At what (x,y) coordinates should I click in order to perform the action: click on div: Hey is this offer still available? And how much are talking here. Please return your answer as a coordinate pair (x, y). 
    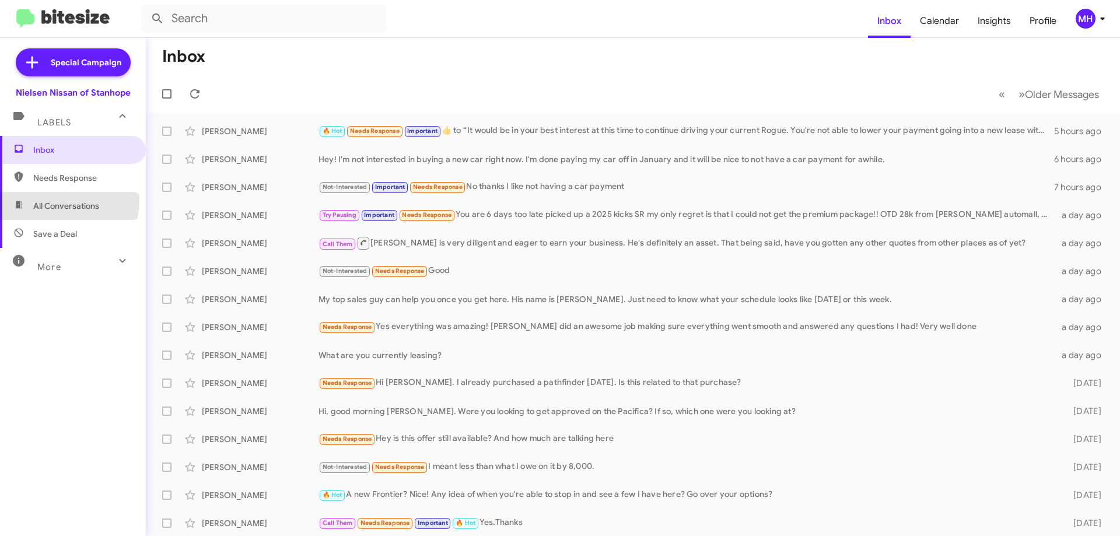
    Looking at the image, I should click on (686, 438).